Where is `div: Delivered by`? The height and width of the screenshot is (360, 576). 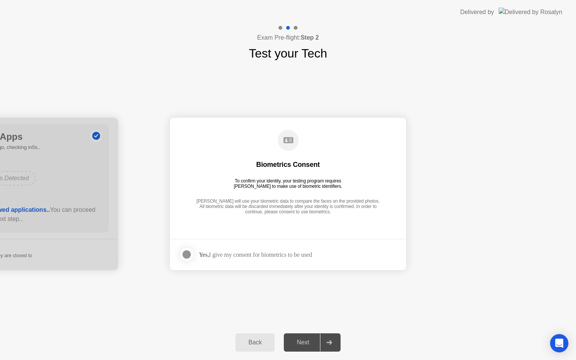 div: Delivered by is located at coordinates (477, 12).